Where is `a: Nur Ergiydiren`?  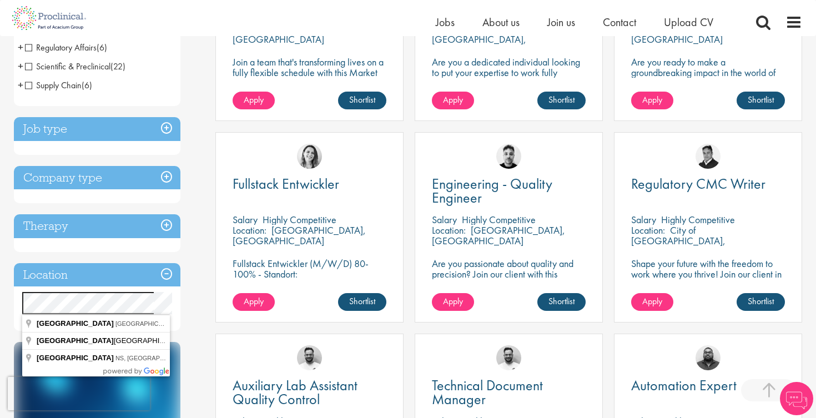 a: Nur Ergiydiren is located at coordinates (309, 156).